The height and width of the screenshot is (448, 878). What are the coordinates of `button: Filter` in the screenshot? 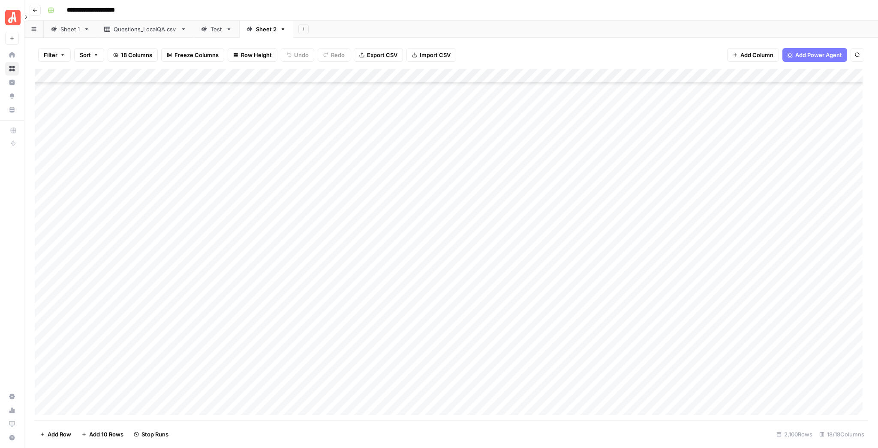 It's located at (54, 55).